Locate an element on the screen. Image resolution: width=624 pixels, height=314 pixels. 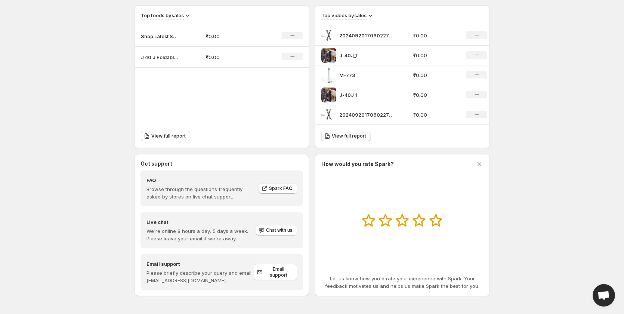
h3: Top videos by sales is located at coordinates (344, 15).